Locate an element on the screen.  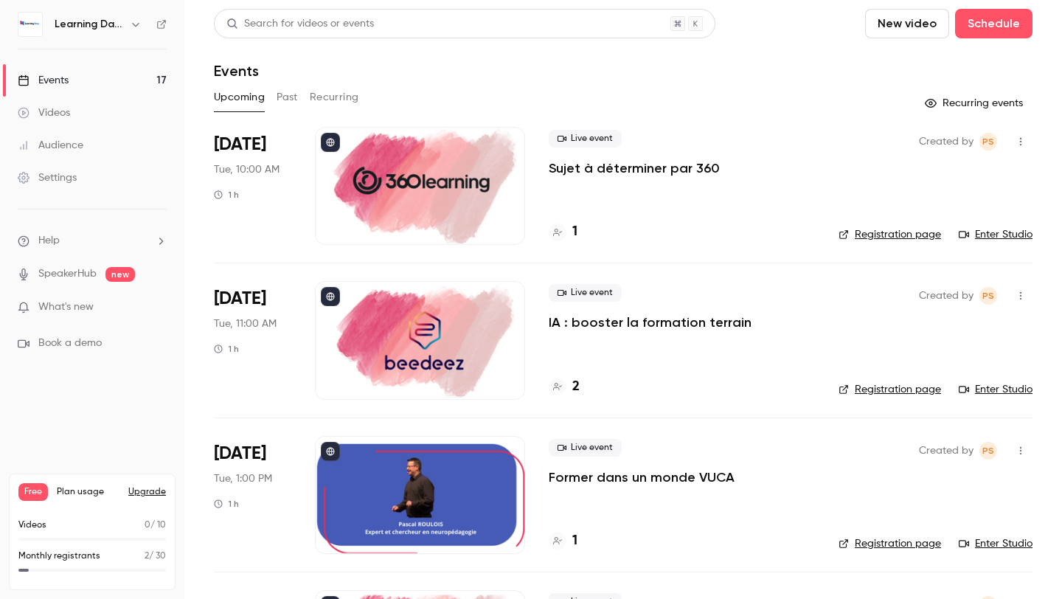
button: Recurring is located at coordinates (334, 97).